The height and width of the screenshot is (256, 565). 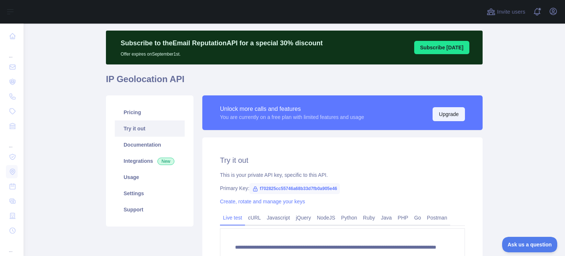 What do you see at coordinates (342, 160) in the screenshot?
I see `h2: Try it out` at bounding box center [342, 160].